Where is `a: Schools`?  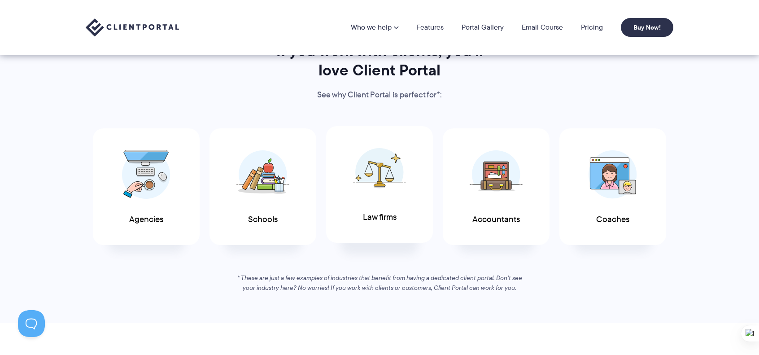
a: Schools is located at coordinates (263, 187).